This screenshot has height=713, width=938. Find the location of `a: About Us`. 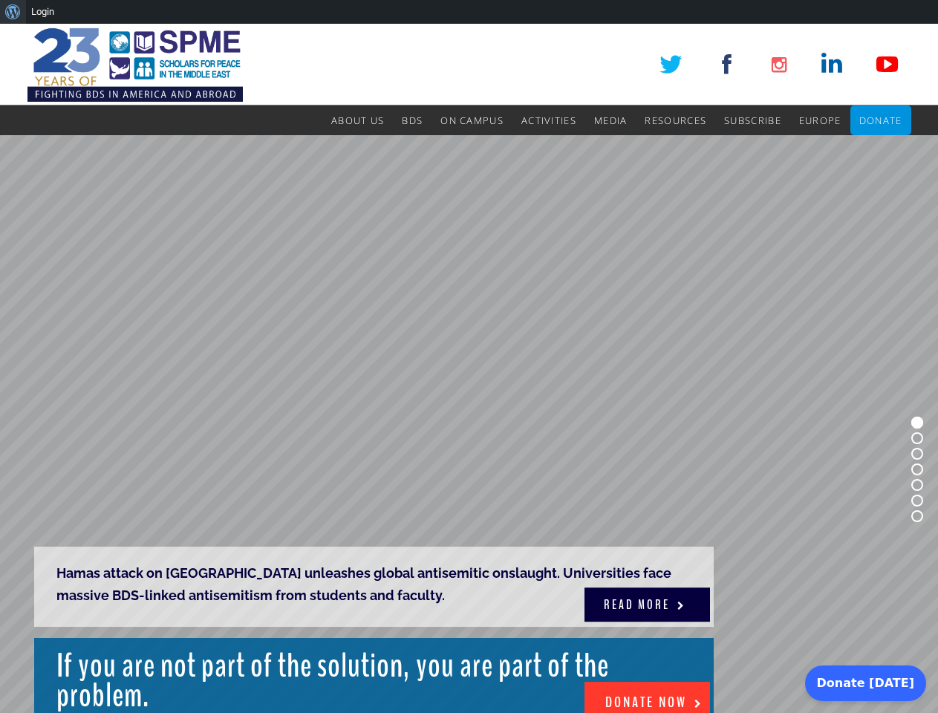

a: About Us is located at coordinates (357, 120).